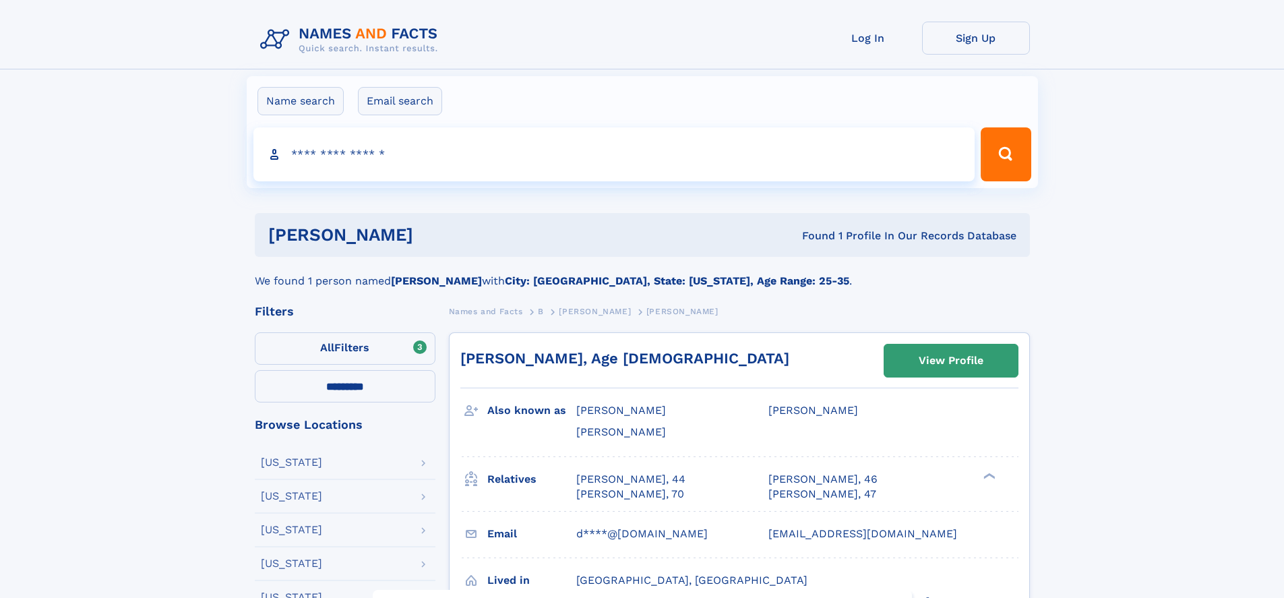 This screenshot has width=1284, height=598. I want to click on a: Names and Facts, so click(486, 311).